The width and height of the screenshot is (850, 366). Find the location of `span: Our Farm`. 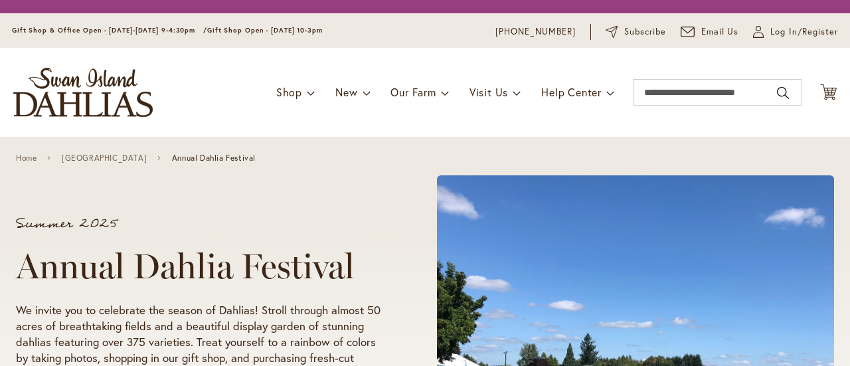

span: Our Farm is located at coordinates (413, 92).